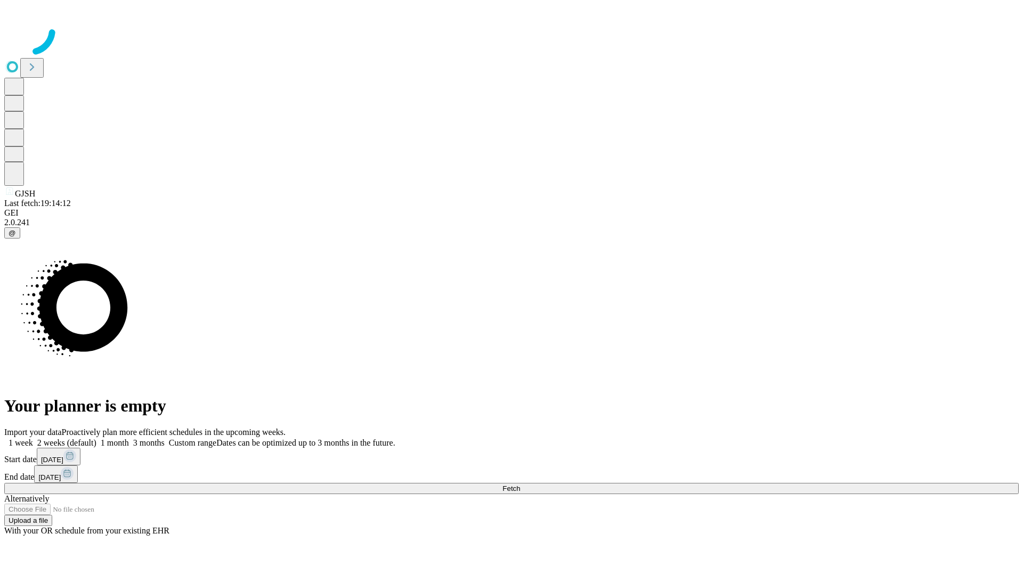 This screenshot has width=1023, height=575. What do you see at coordinates (305, 443) in the screenshot?
I see `span: Dates can be optimized up to 3 months in the future.` at bounding box center [305, 443].